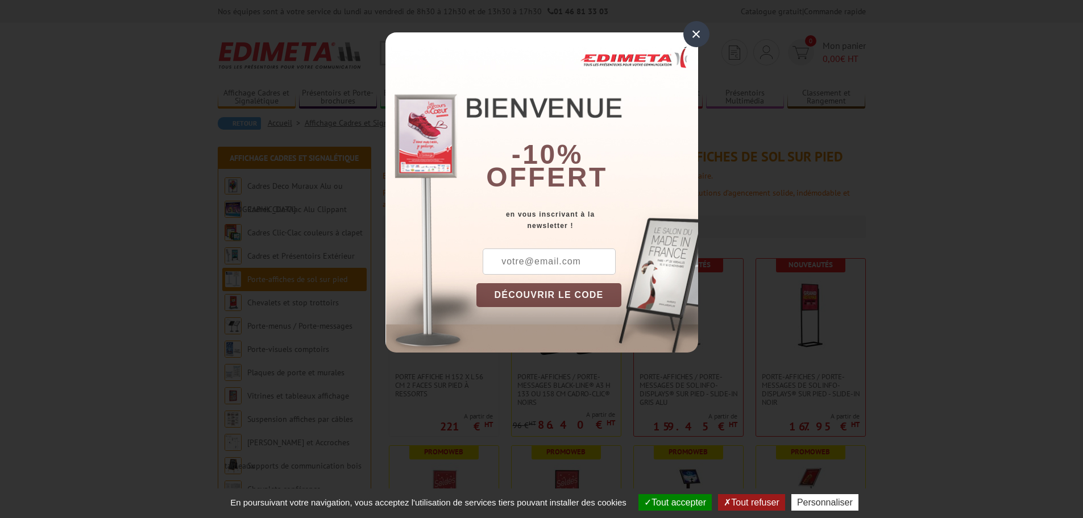  Describe the element at coordinates (675, 502) in the screenshot. I see `button: Tout accepter` at that location.